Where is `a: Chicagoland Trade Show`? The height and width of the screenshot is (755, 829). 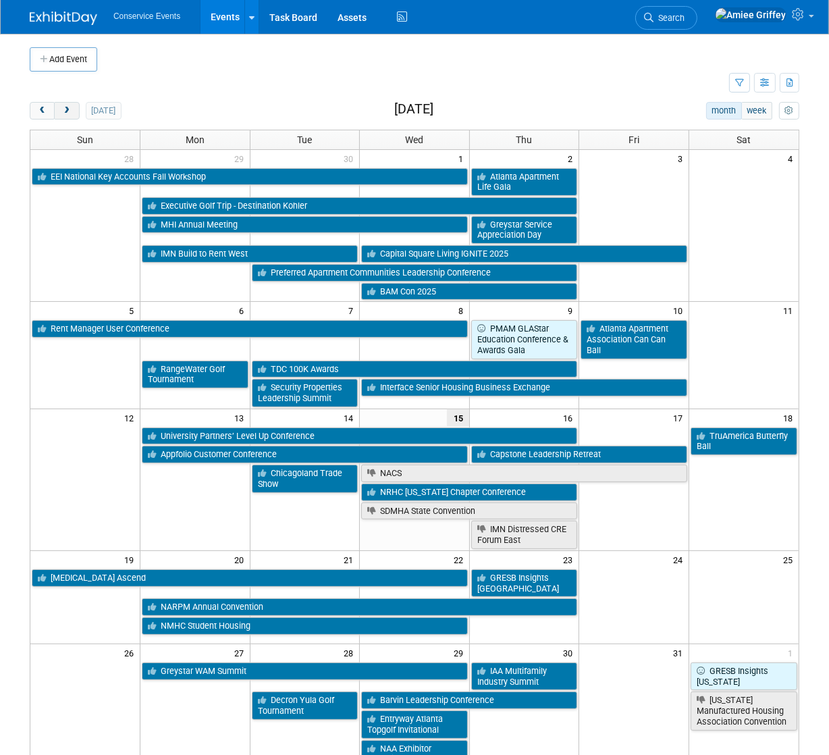 a: Chicagoland Trade Show is located at coordinates (305, 478).